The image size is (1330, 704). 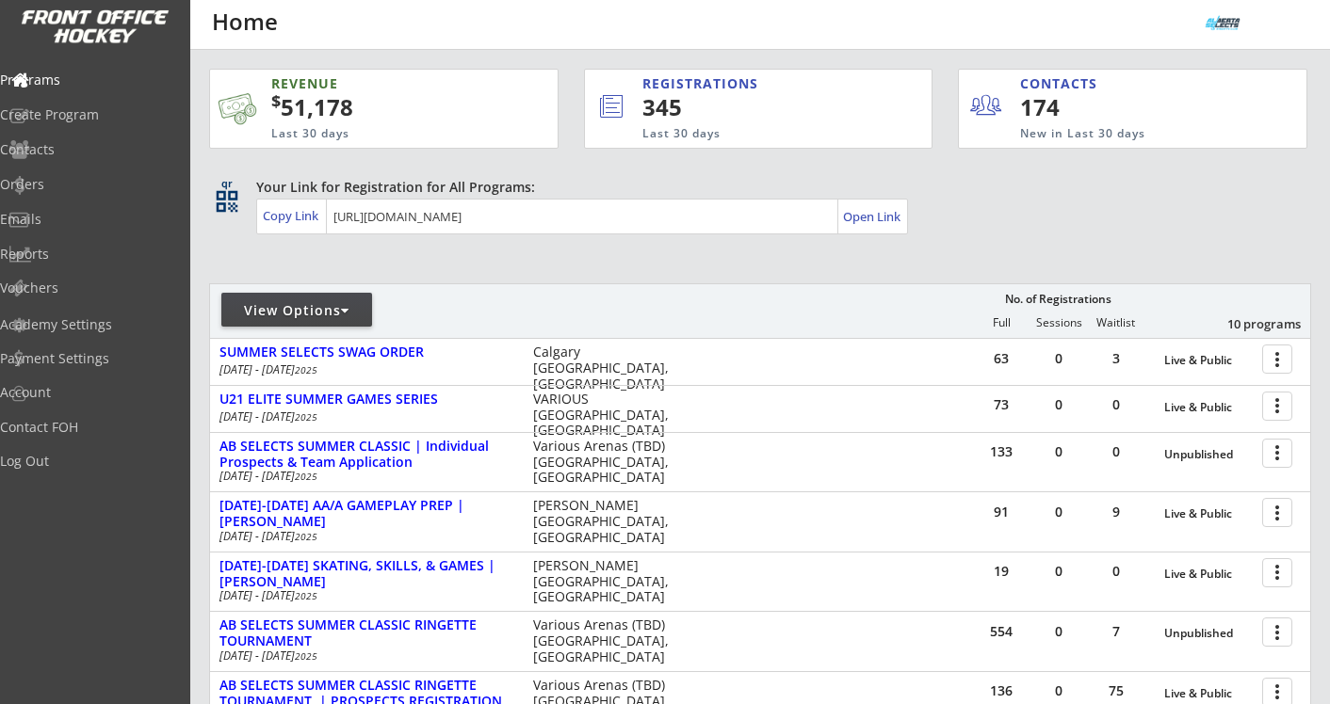 I want to click on div: AB SELECTS SUMMER CLASSIC RINGETTE TOURNAMENT, so click(x=366, y=634).